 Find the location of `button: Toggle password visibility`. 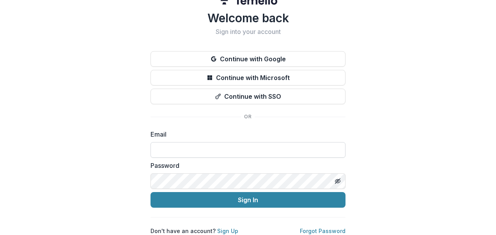

button: Toggle password visibility is located at coordinates (338, 181).